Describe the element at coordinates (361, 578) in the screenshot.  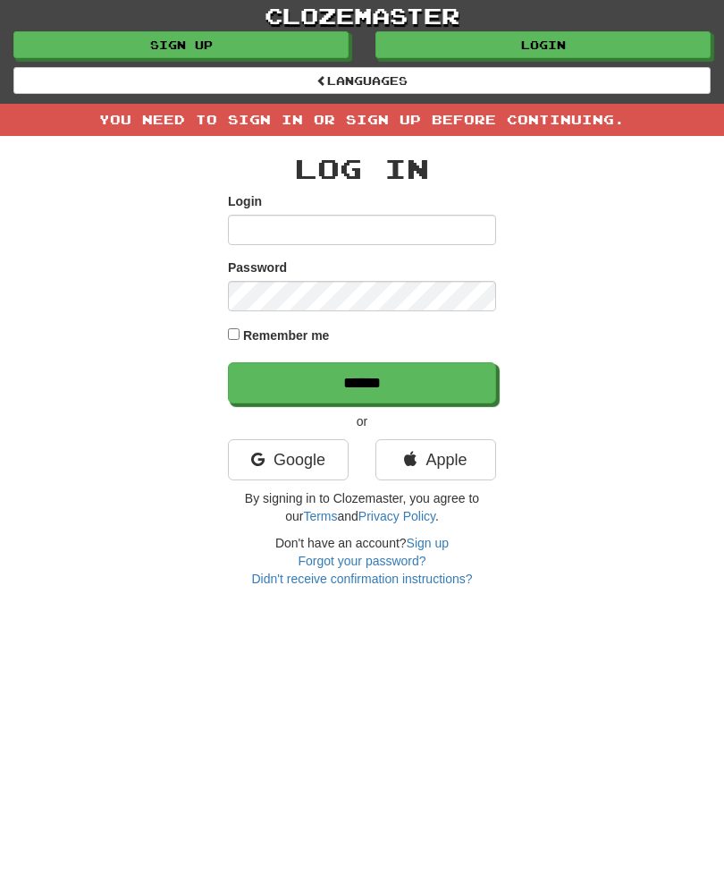
I see `a: Didn't receive confirmation instructions?` at that location.